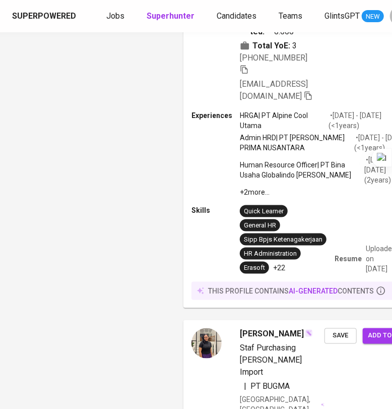 The width and height of the screenshot is (392, 409). I want to click on img: magic_wand.svg, so click(309, 333).